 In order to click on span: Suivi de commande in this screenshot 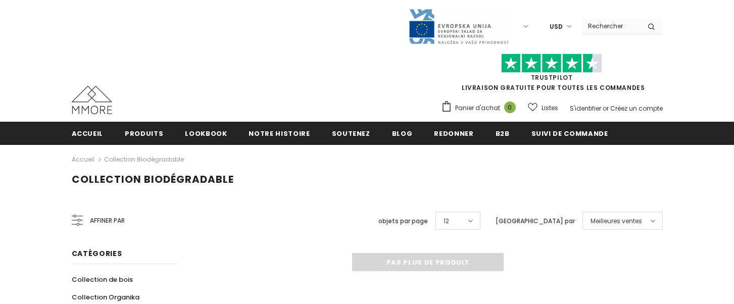, I will do `click(570, 133)`.